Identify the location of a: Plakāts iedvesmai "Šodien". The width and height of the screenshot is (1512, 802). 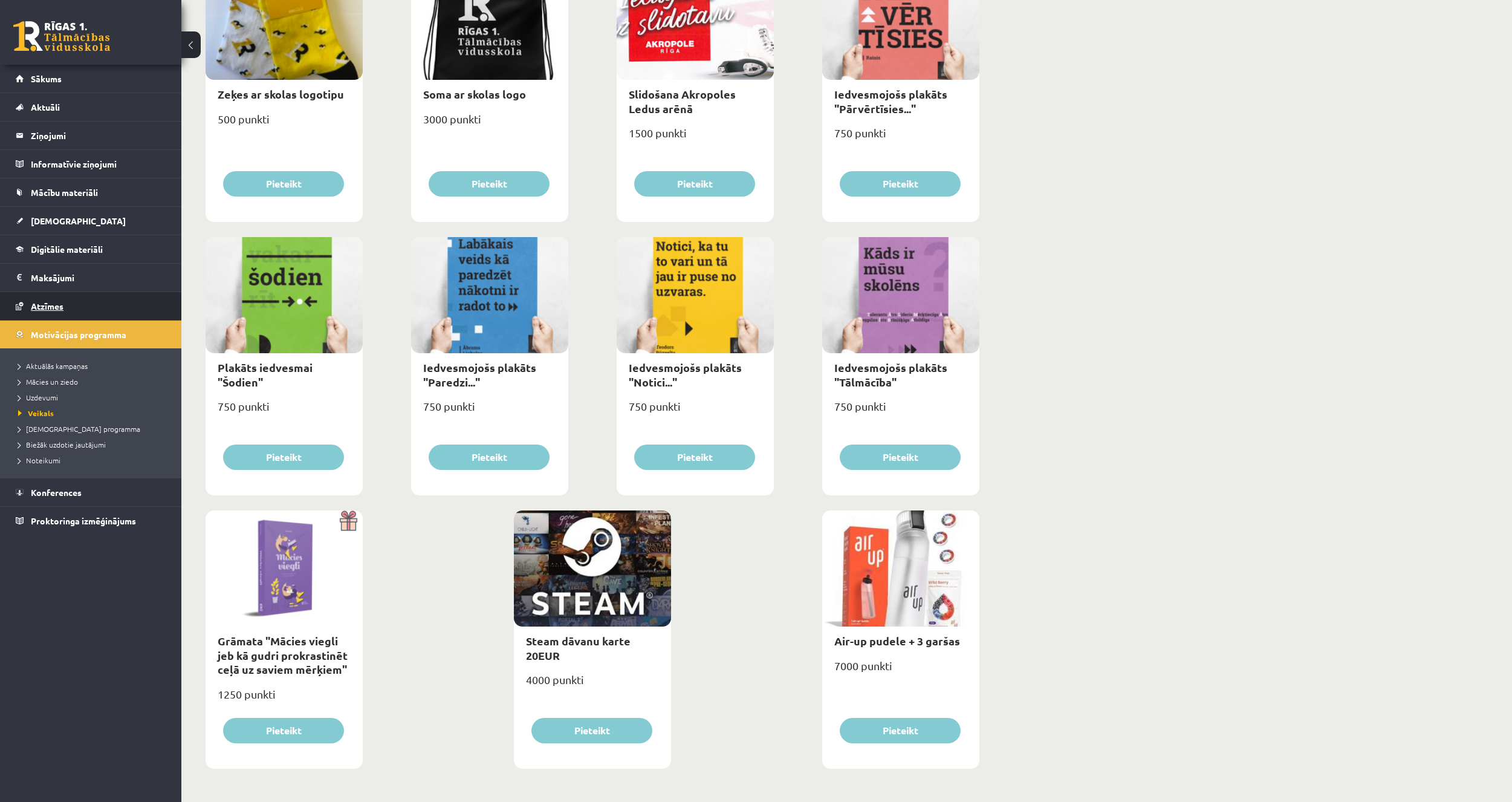
(265, 374).